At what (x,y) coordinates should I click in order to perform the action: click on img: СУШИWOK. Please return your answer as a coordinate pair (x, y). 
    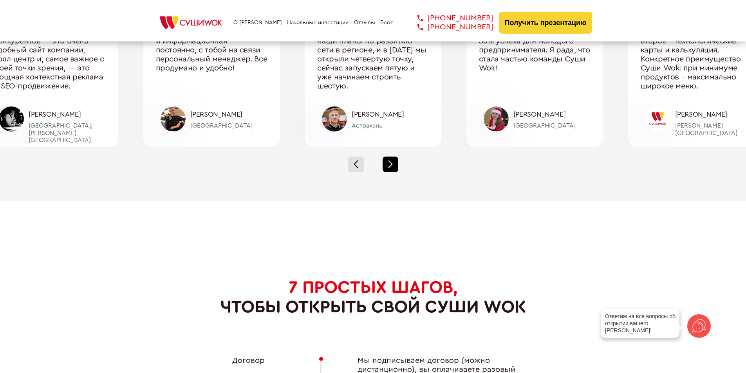
    Looking at the image, I should click on (191, 23).